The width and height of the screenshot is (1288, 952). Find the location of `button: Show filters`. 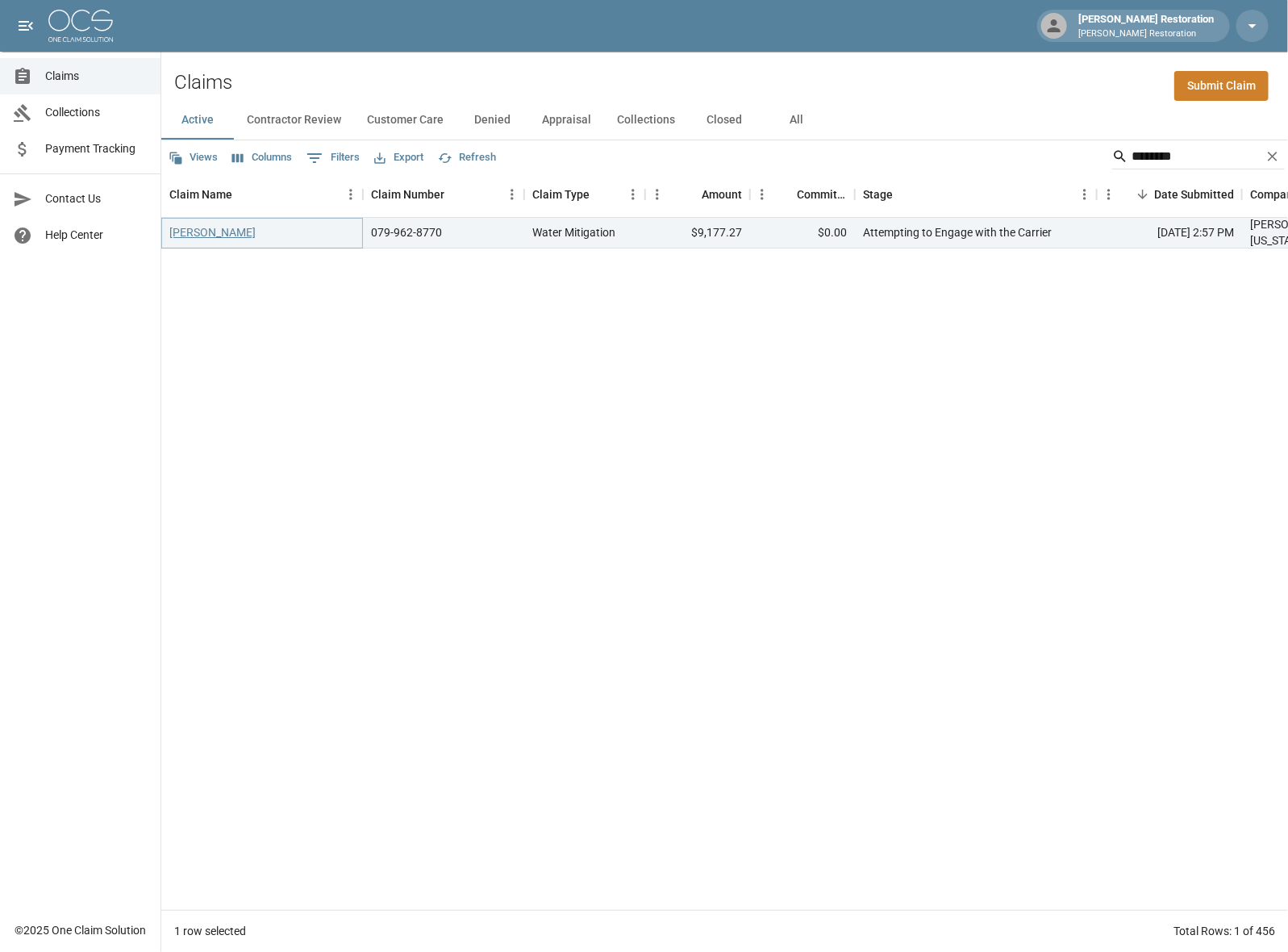

button: Show filters is located at coordinates (333, 158).